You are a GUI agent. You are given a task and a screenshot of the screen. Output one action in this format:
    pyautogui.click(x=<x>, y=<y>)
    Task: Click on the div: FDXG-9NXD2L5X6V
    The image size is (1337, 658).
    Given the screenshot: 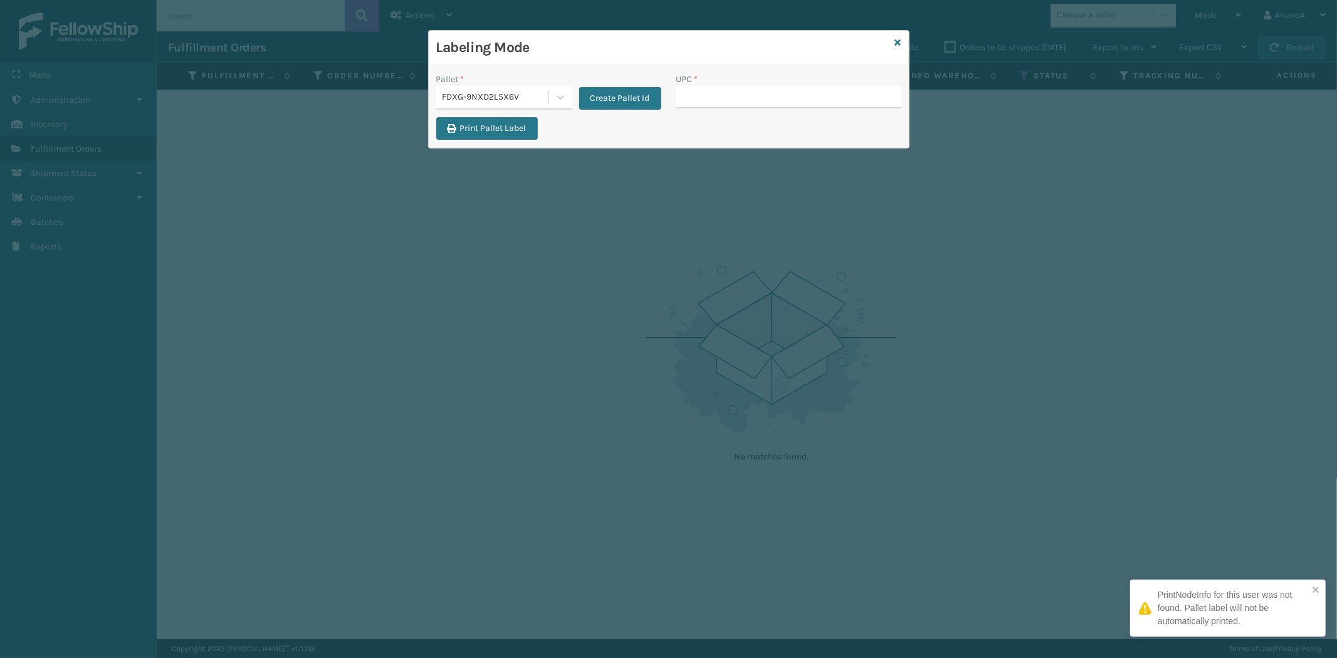 What is the action you would take?
    pyautogui.click(x=496, y=97)
    